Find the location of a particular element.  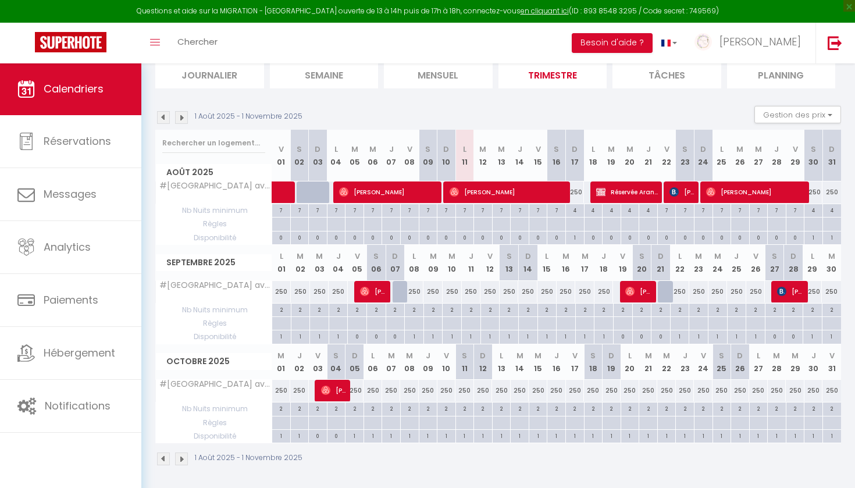

button: Besoin d'aide ? is located at coordinates (612, 43).